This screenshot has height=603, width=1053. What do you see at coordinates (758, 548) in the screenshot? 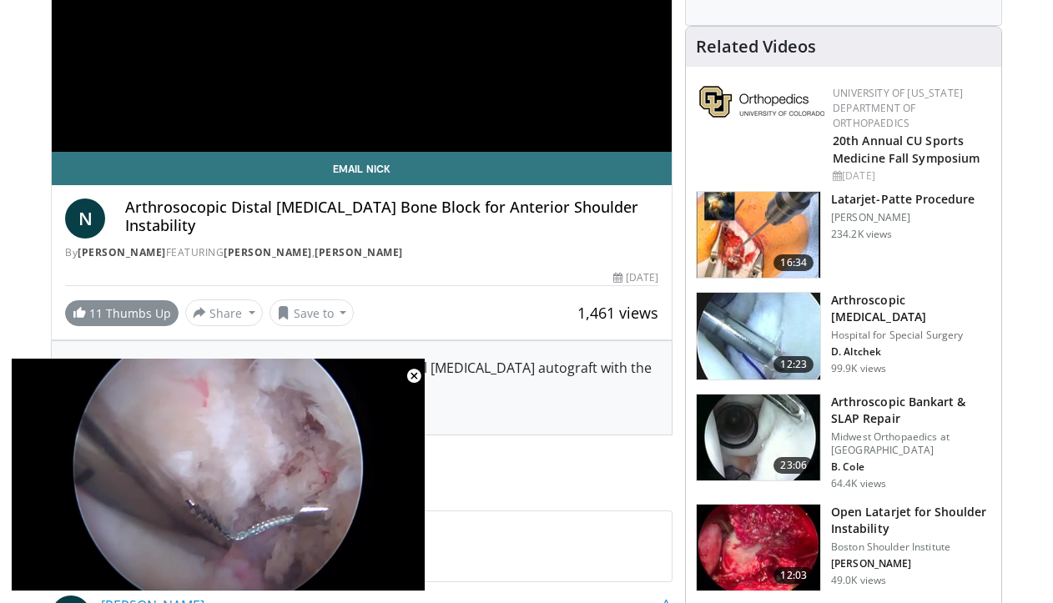
I see `img: 944938_3.png.150x105_q85_crop-smart_upscale.jpg` at bounding box center [758, 548].